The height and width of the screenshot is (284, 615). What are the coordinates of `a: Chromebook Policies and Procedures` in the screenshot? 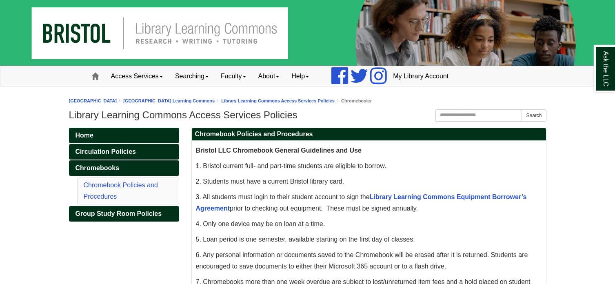 It's located at (121, 190).